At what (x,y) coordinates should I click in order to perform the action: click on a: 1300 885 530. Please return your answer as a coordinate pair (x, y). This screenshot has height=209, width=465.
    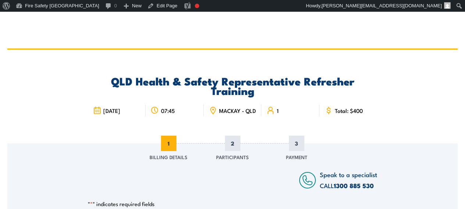
    Looking at the image, I should click on (354, 186).